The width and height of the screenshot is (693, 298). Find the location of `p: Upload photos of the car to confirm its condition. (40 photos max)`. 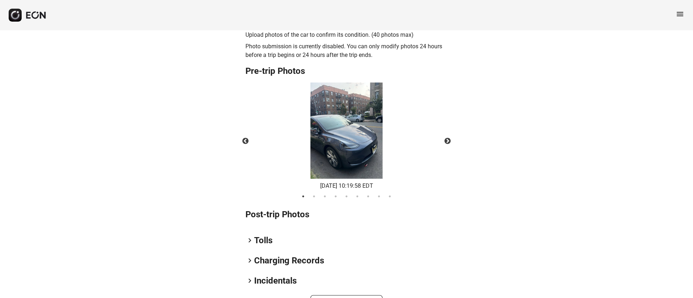

p: Upload photos of the car to confirm its condition. (40 photos max) is located at coordinates (346, 35).